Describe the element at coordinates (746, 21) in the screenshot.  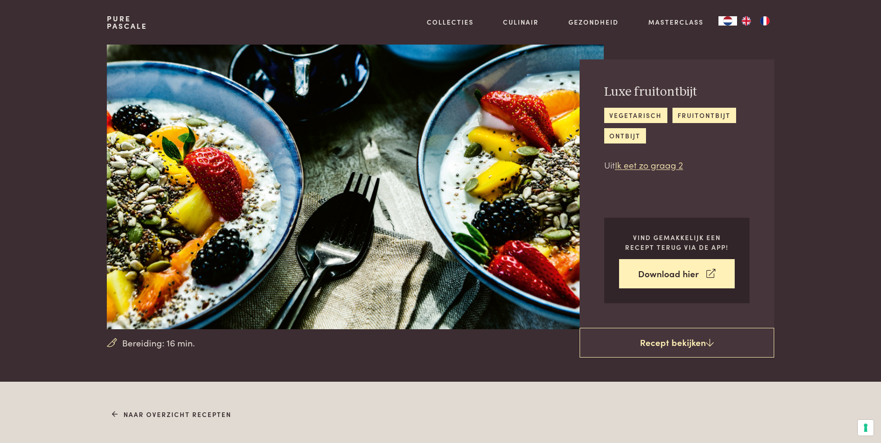
I see `a: EN` at that location.